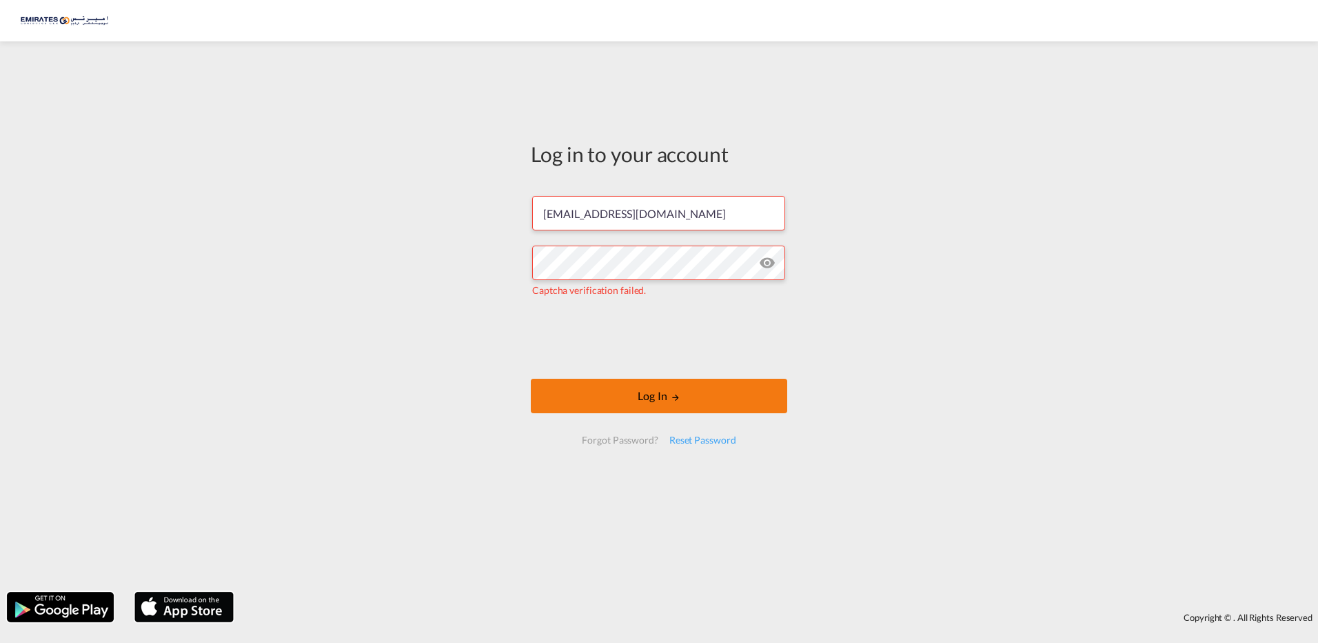 Image resolution: width=1318 pixels, height=643 pixels. I want to click on md-icon: icon-eye-off, so click(767, 263).